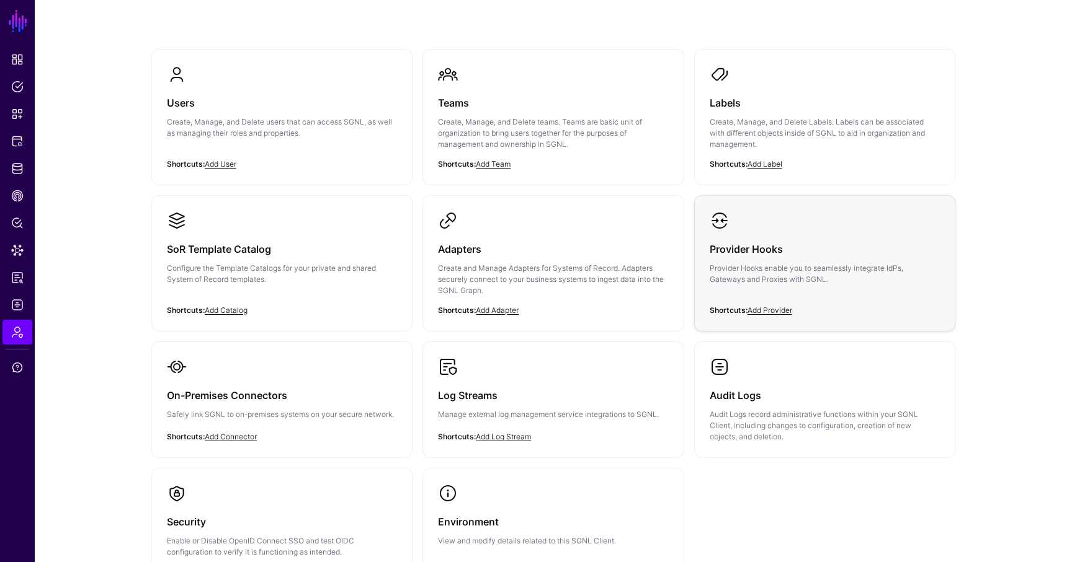 The width and height of the screenshot is (1072, 562). I want to click on span: Access Reporting, so click(17, 278).